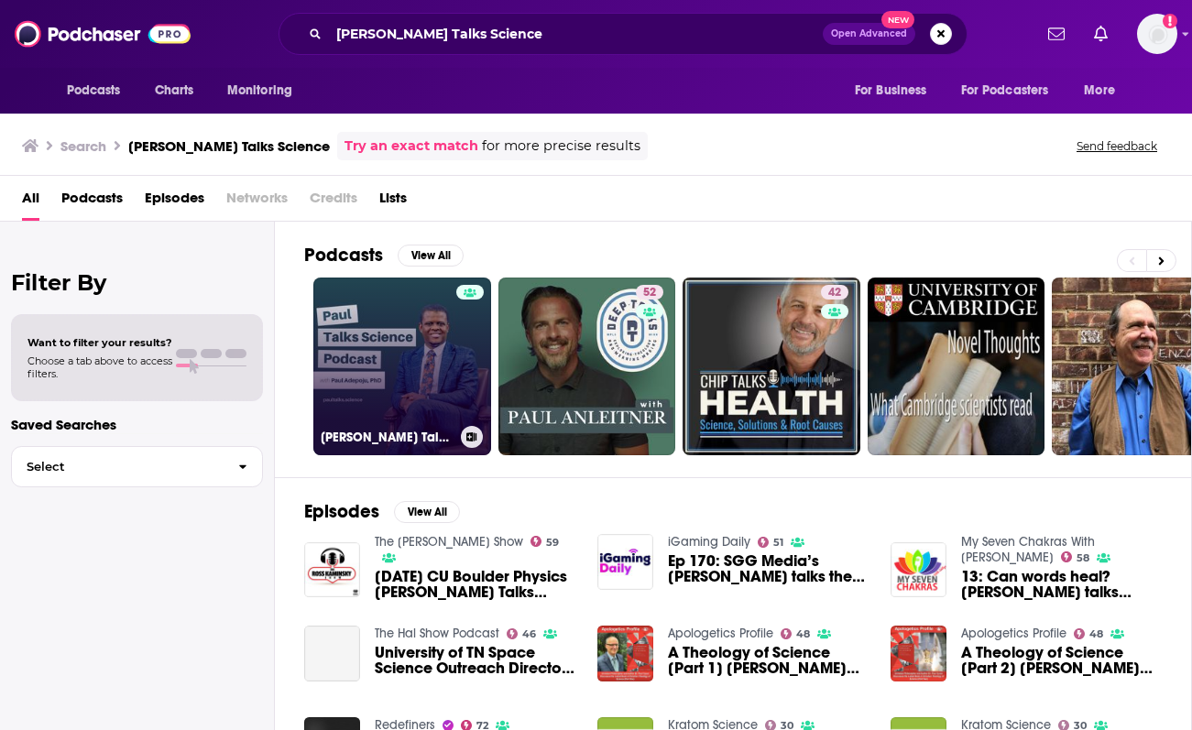 Image resolution: width=1192 pixels, height=730 pixels. Describe the element at coordinates (650, 293) in the screenshot. I see `span: 52` at that location.